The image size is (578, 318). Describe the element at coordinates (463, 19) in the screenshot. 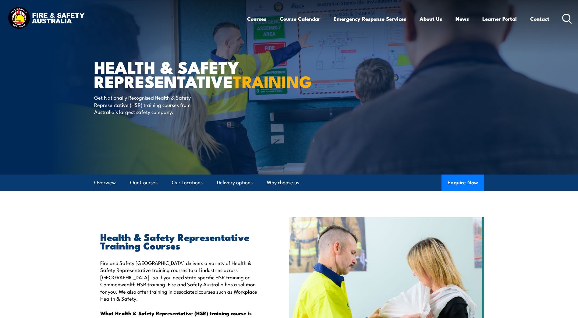

I see `a: News` at that location.